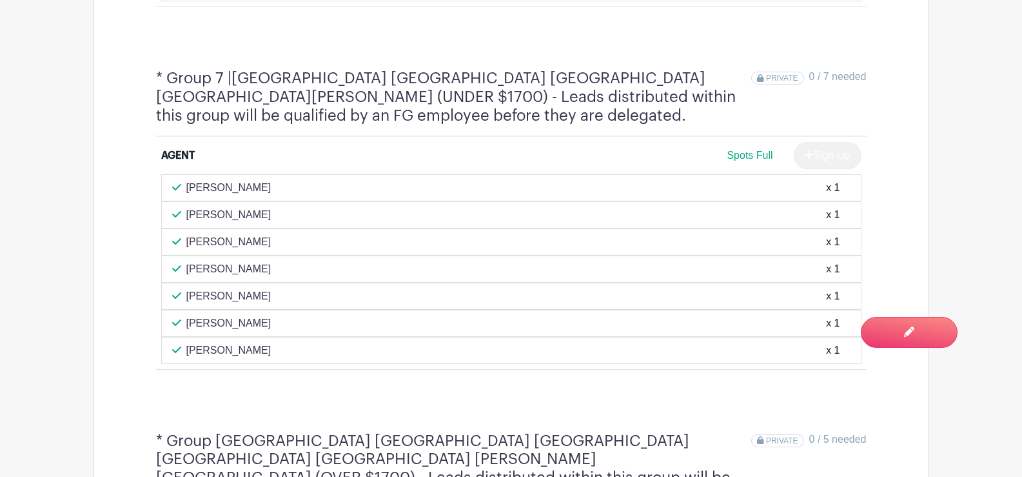 Image resolution: width=1022 pixels, height=477 pixels. I want to click on span: 0 / 5 needed, so click(838, 439).